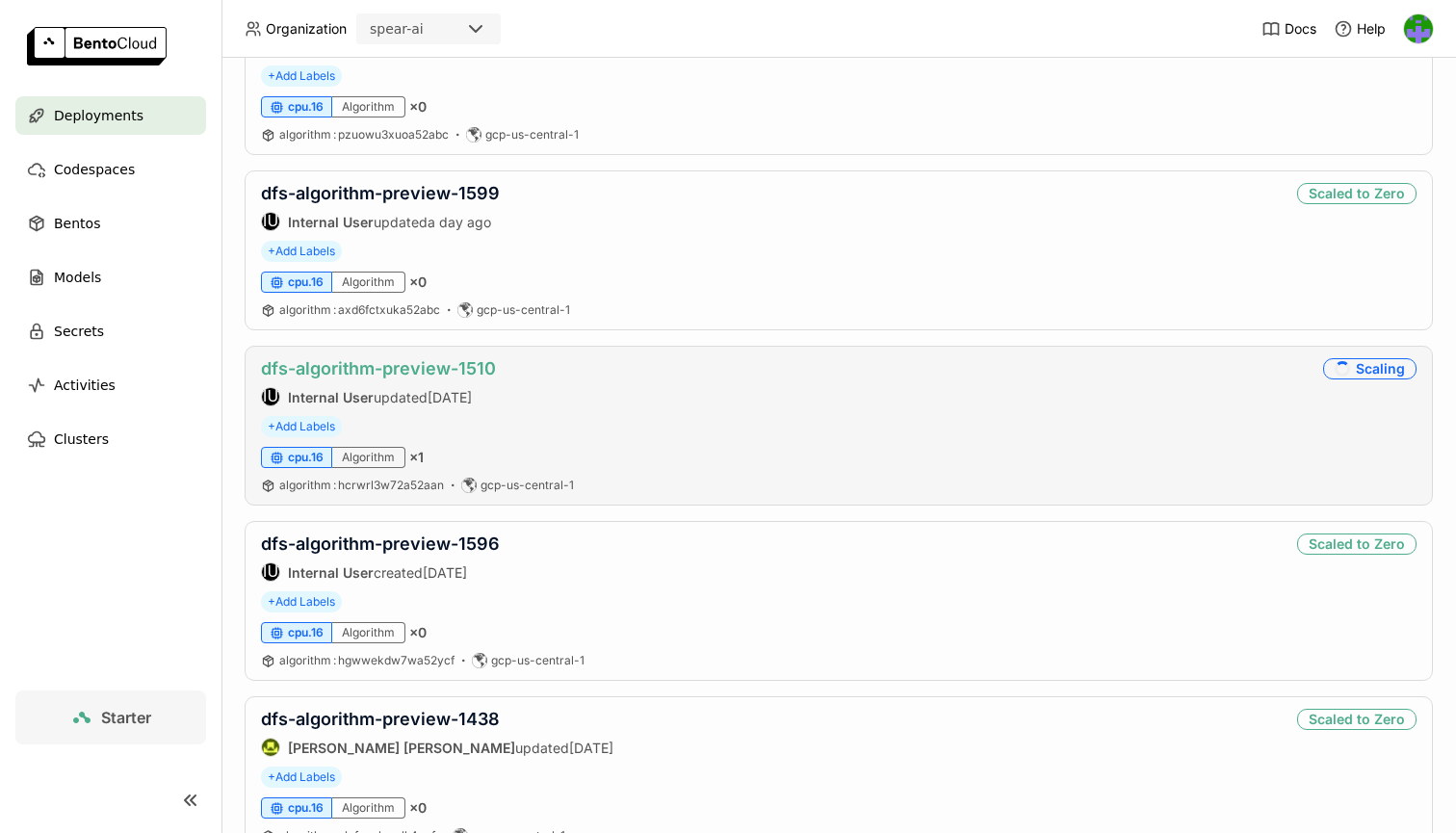 This screenshot has height=833, width=1456. Describe the element at coordinates (381, 192) in the screenshot. I see `a: dfs-algorithm-preview-1599` at that location.